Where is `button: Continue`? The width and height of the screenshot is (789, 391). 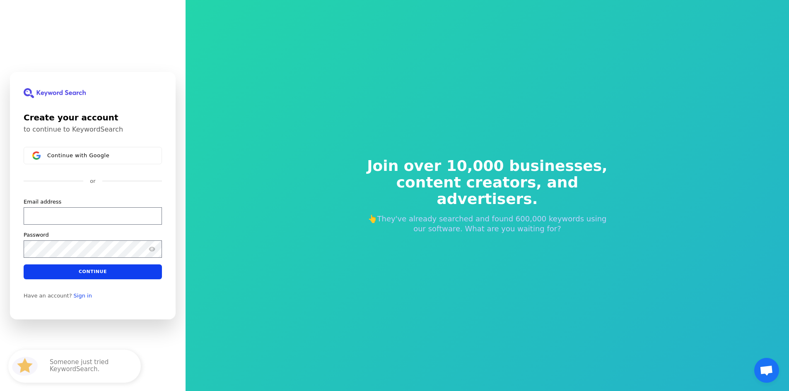 button: Continue is located at coordinates (93, 272).